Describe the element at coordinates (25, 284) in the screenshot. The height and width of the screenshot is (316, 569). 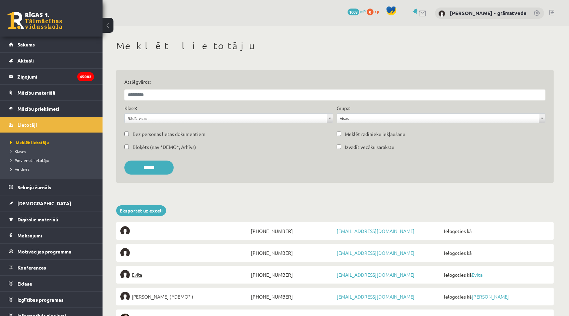
I see `span: Eklase` at that location.